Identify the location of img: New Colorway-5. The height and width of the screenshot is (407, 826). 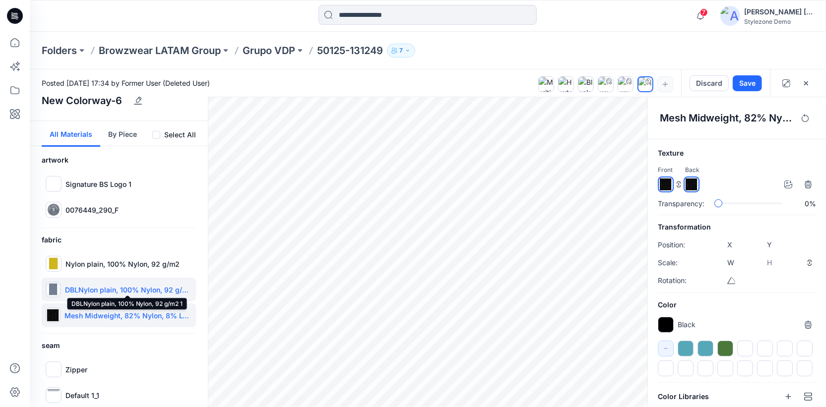
(625, 84).